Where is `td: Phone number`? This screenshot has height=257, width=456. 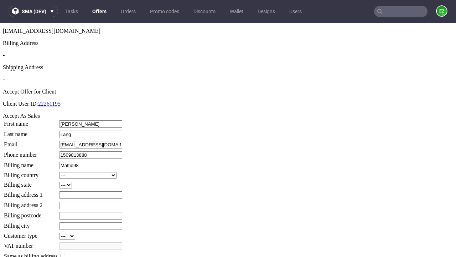 td: Phone number is located at coordinates (31, 132).